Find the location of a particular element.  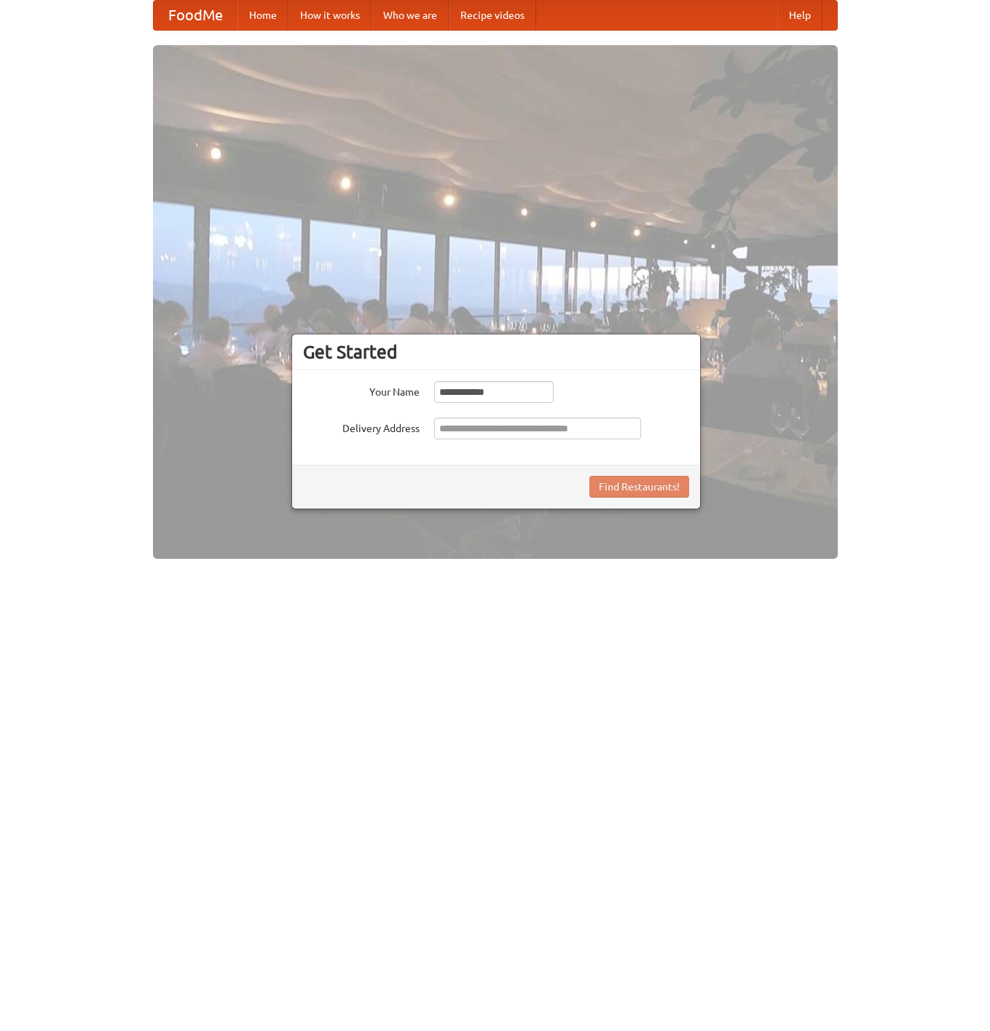

a: FoodMe is located at coordinates (195, 15).